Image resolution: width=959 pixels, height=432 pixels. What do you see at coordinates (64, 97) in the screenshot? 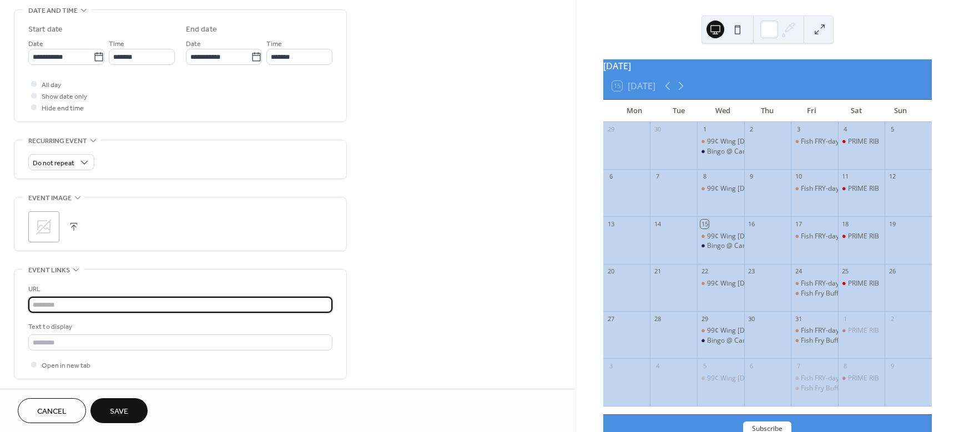
I see `span: Show date only` at bounding box center [64, 97].